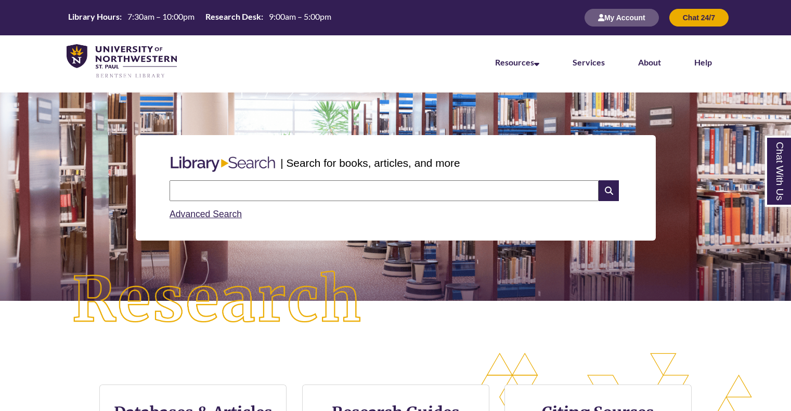  What do you see at coordinates (699, 18) in the screenshot?
I see `button: Chat 24/7` at bounding box center [699, 18].